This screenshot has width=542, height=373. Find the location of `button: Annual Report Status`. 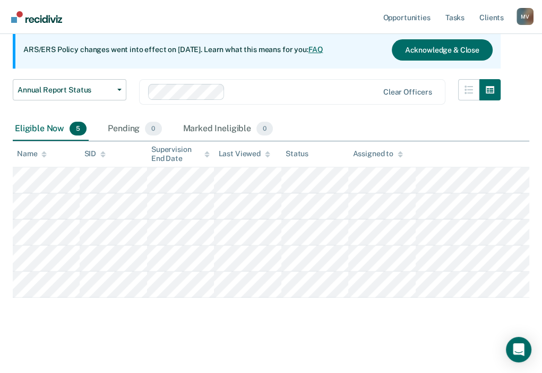

button: Annual Report Status is located at coordinates (70, 90).